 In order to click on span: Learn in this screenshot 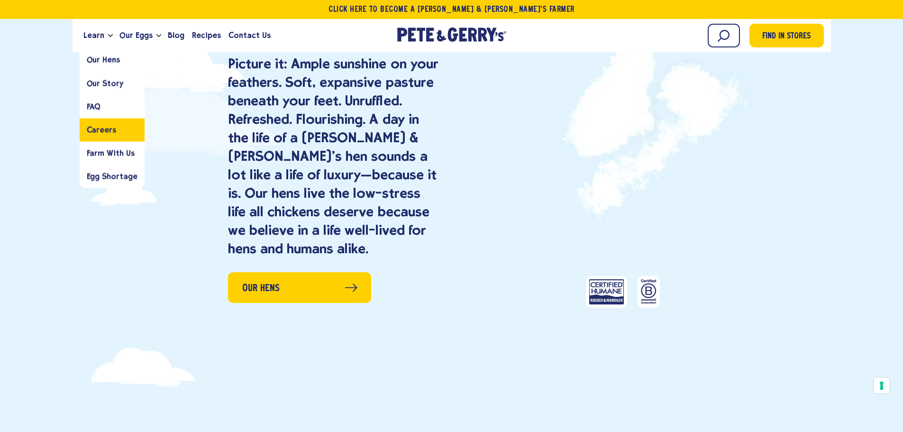, I will do `click(94, 35)`.